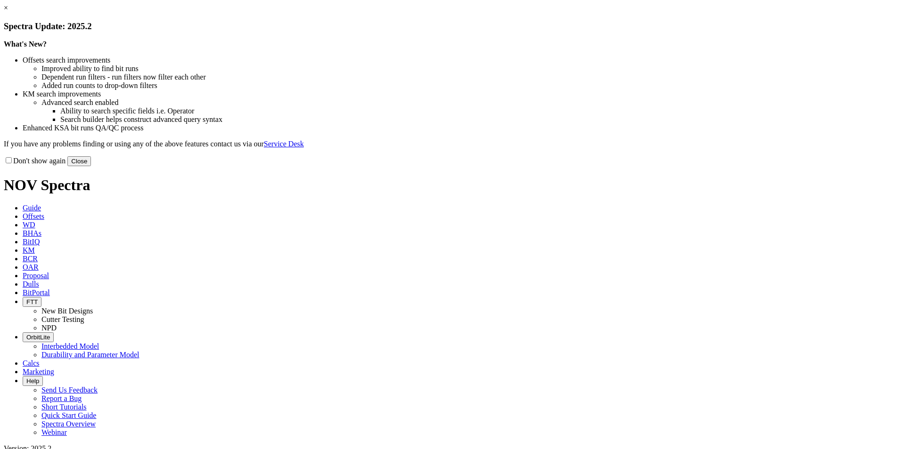 The height and width of the screenshot is (449, 901). What do you see at coordinates (49, 328) in the screenshot?
I see `a: NPD` at bounding box center [49, 328].